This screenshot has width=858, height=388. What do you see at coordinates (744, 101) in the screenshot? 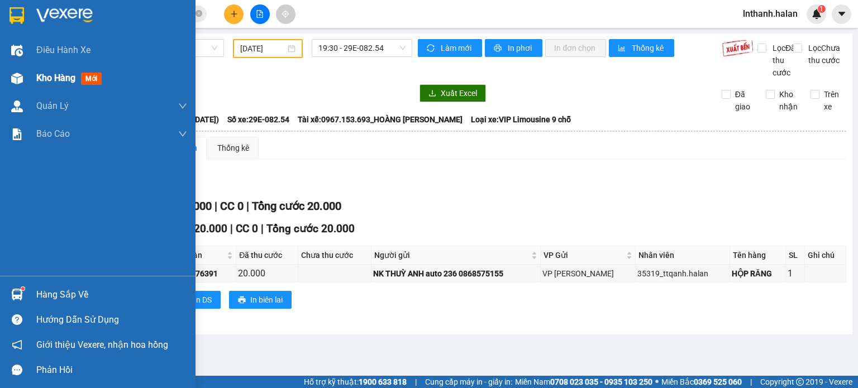
I see `span: Đã giao` at bounding box center [744, 101].